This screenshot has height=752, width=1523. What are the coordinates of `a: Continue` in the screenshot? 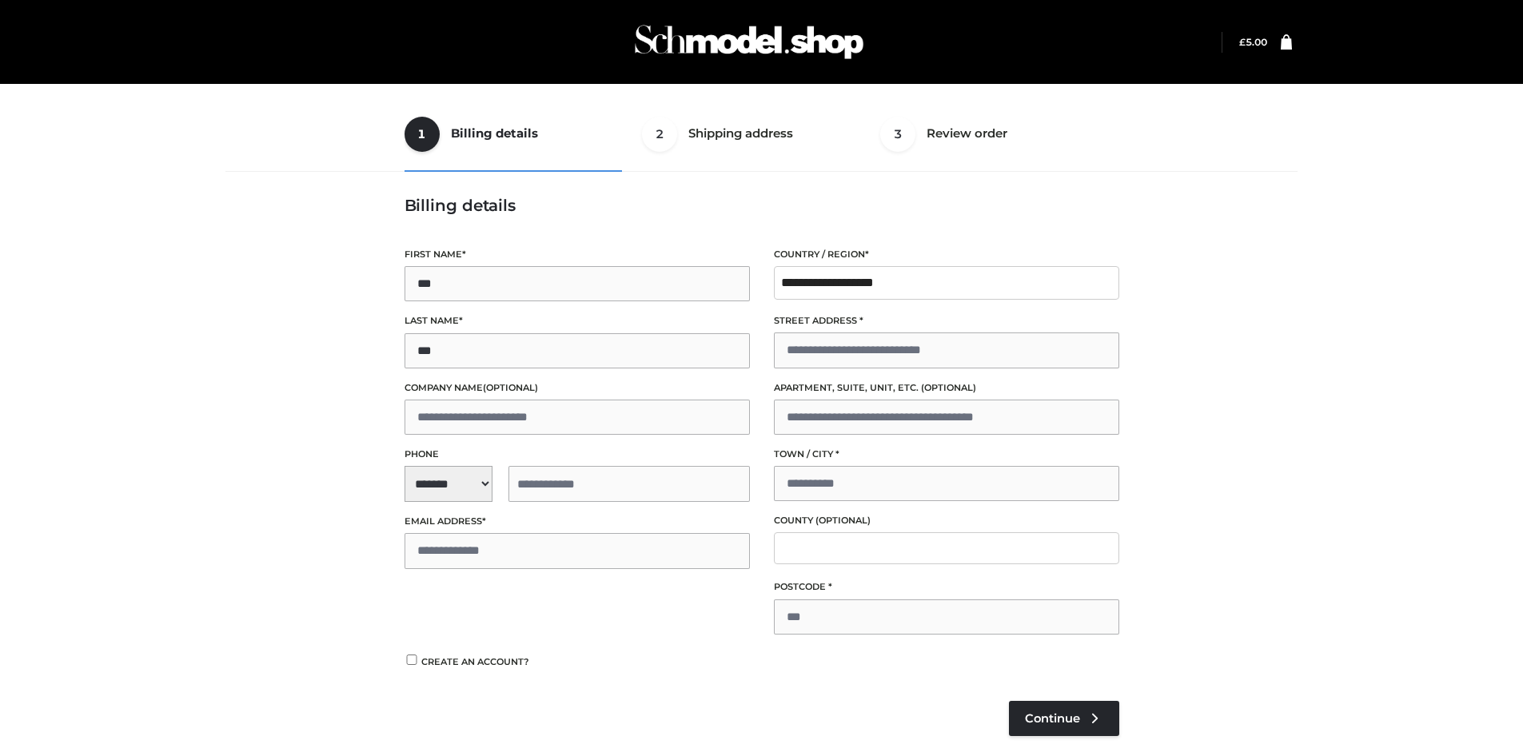 It's located at (1064, 719).